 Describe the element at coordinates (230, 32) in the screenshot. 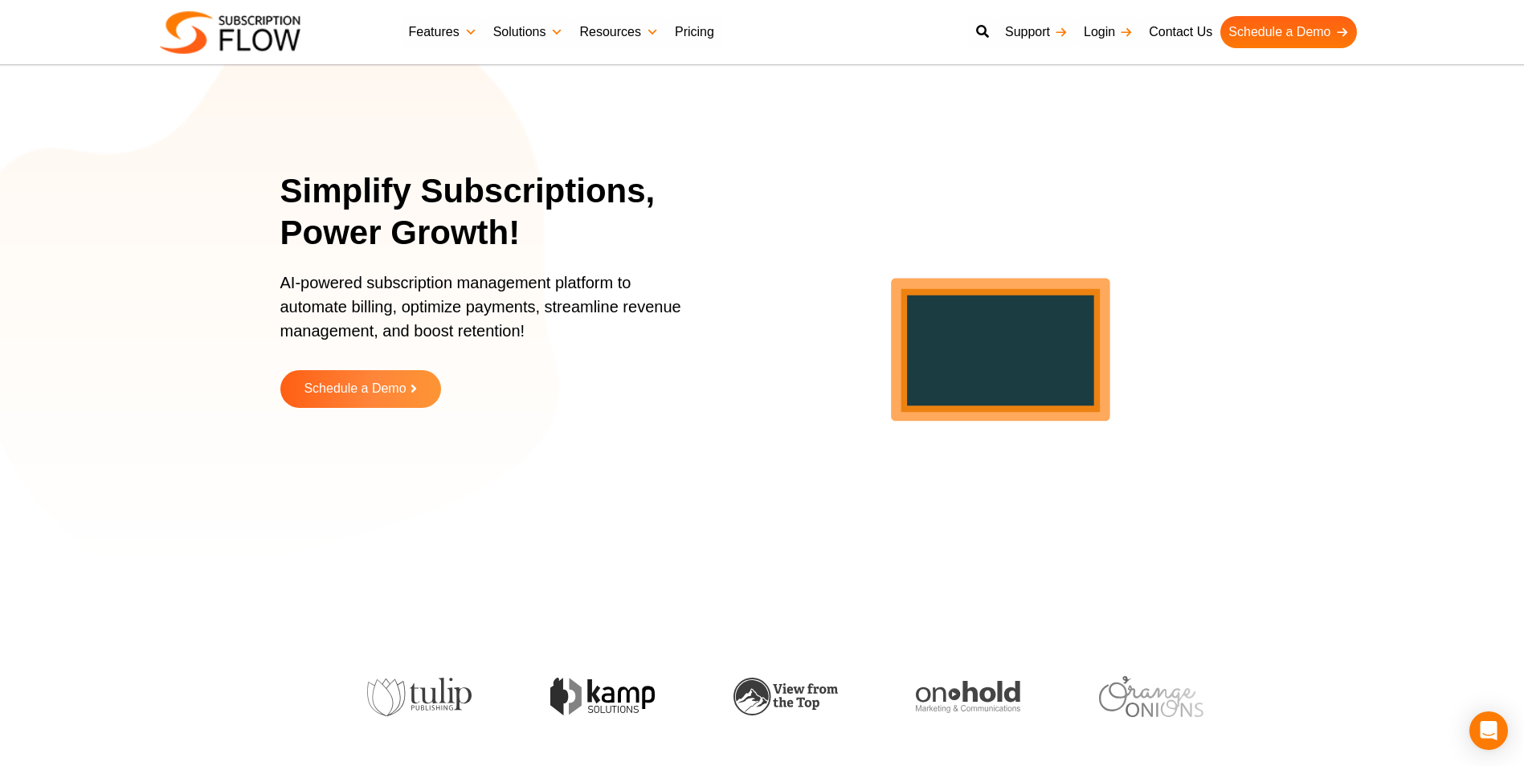

I see `img: Subscriptionflow` at that location.